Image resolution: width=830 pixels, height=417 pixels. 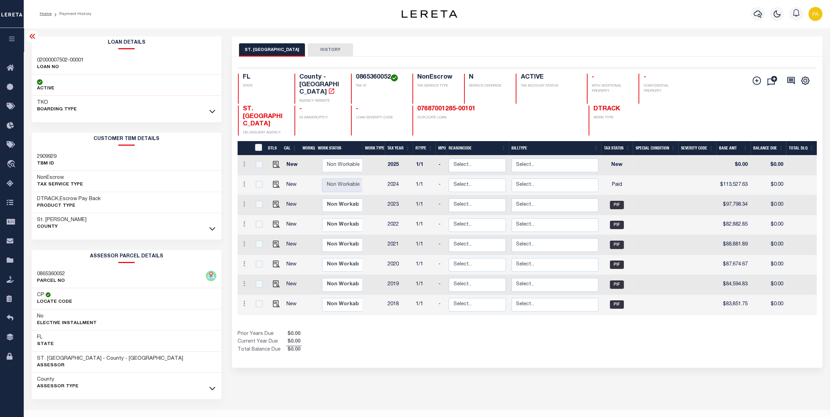 What do you see at coordinates (127, 256) in the screenshot?
I see `h2: ASSESSOR PARCEL DETAILS` at bounding box center [127, 256].